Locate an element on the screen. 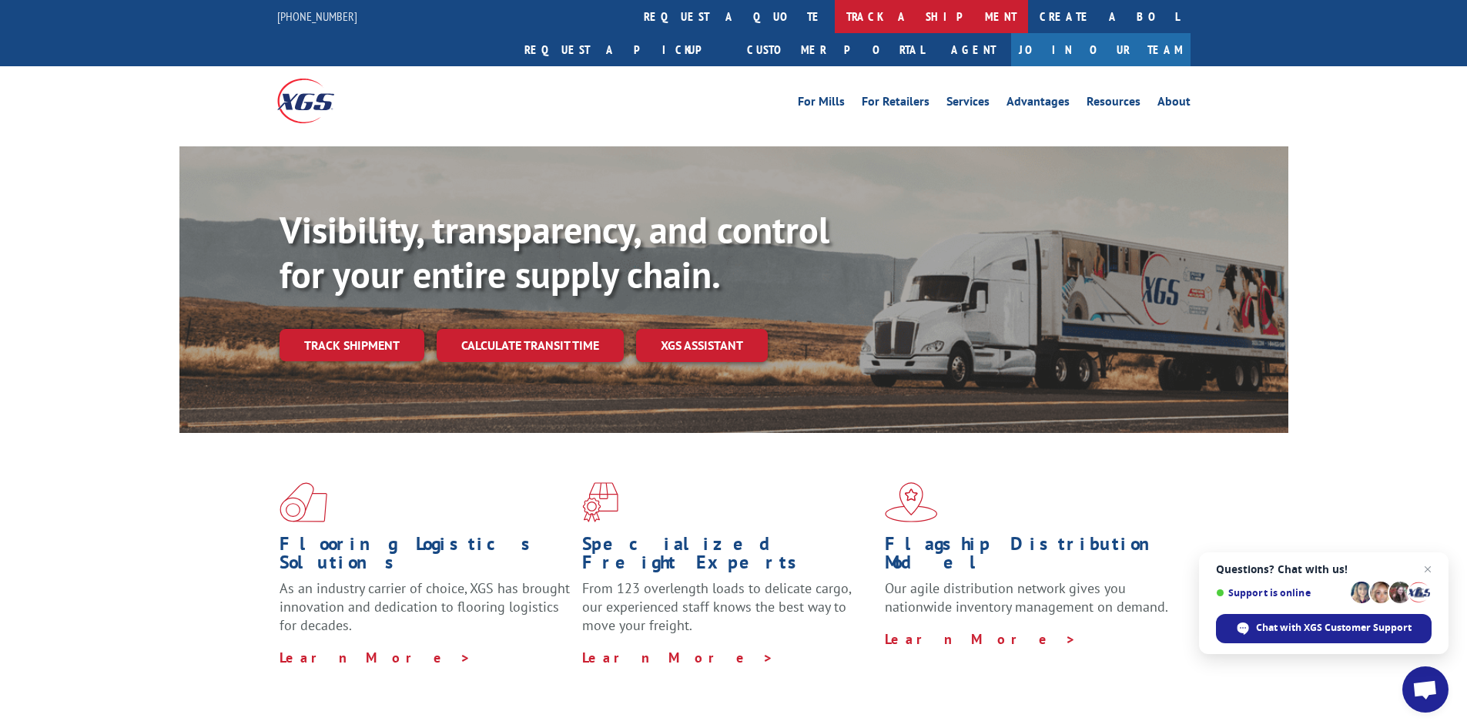 This screenshot has width=1467, height=728. img: xgs-icon-flagship-distribution-model-red is located at coordinates (911, 502).